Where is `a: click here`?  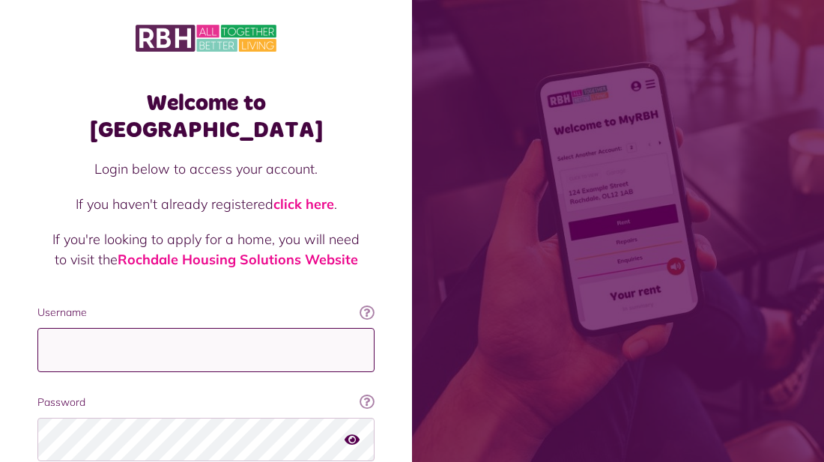
a: click here is located at coordinates (303, 204).